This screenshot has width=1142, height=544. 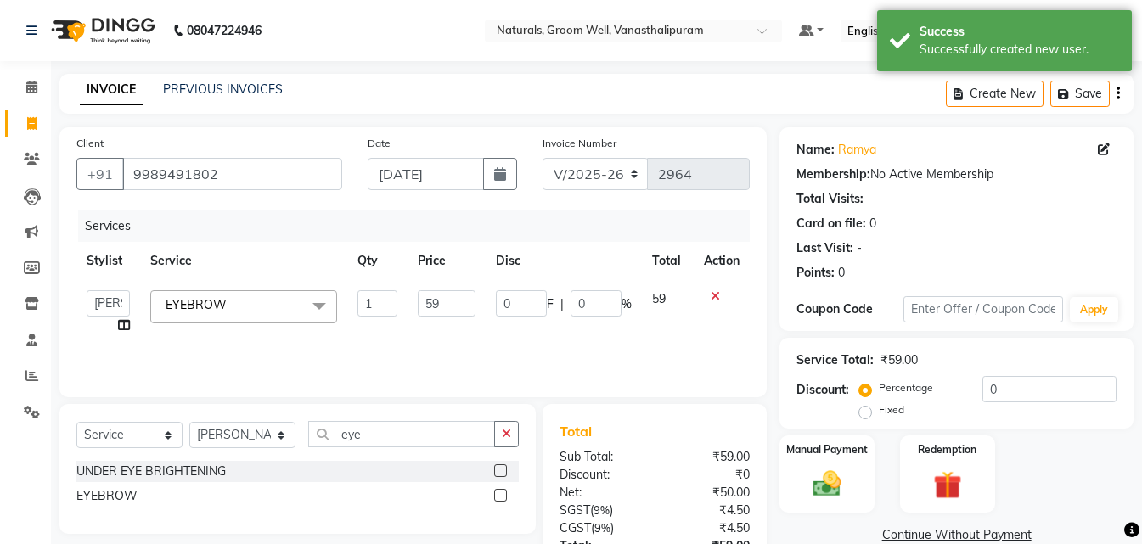 What do you see at coordinates (402, 434) in the screenshot?
I see `input: Search or Scan` at bounding box center [402, 434].